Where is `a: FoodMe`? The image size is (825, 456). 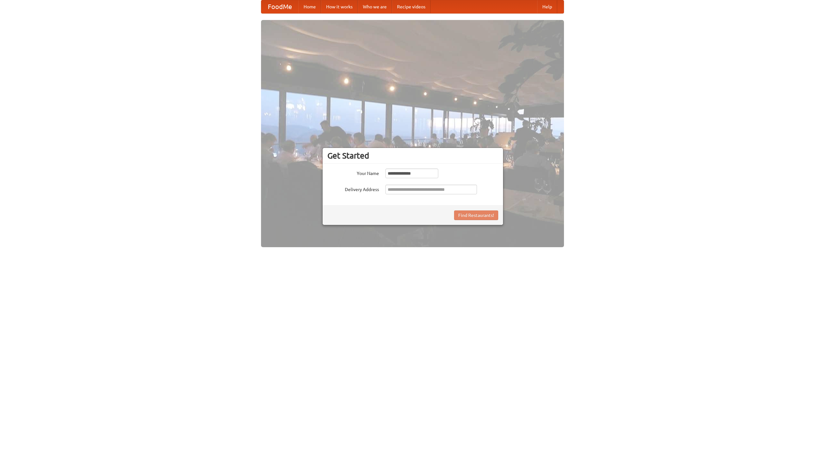
a: FoodMe is located at coordinates (280, 7).